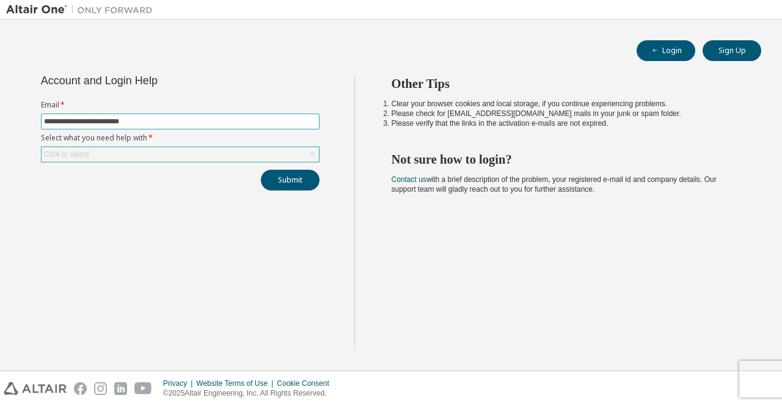  What do you see at coordinates (120, 388) in the screenshot?
I see `img: linkedin.svg` at bounding box center [120, 388].